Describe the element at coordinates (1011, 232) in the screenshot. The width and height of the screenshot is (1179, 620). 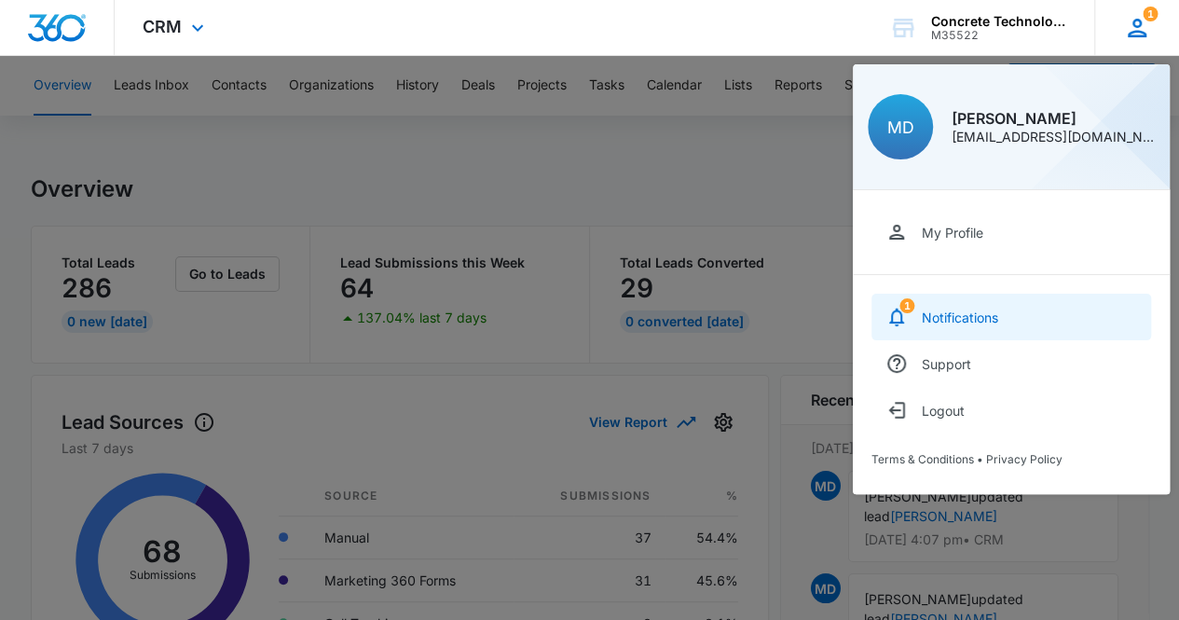
I see `a: My Profile` at that location.